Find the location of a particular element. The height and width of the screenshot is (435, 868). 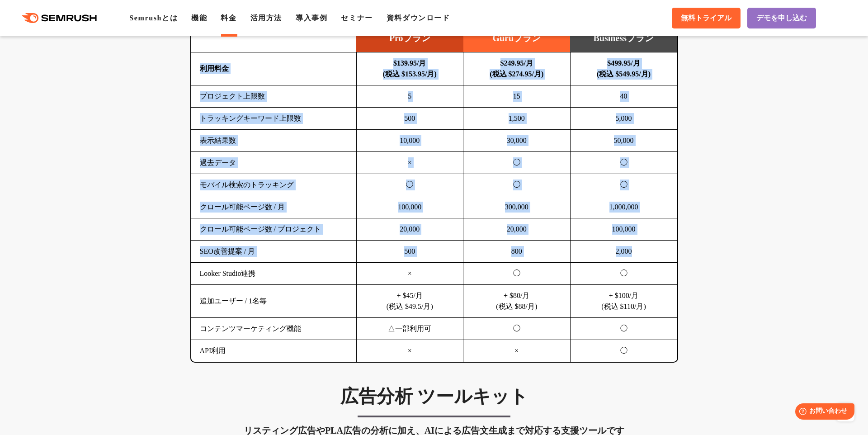

a: Semrushとは is located at coordinates (153, 18).